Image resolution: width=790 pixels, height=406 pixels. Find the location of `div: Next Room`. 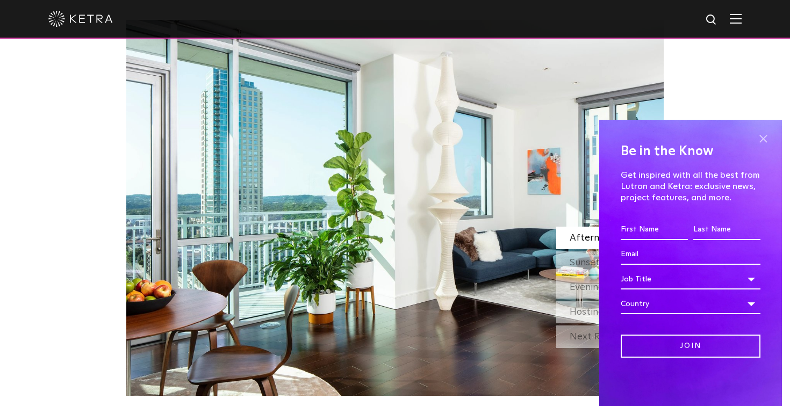

div: Next Room is located at coordinates (610, 337).